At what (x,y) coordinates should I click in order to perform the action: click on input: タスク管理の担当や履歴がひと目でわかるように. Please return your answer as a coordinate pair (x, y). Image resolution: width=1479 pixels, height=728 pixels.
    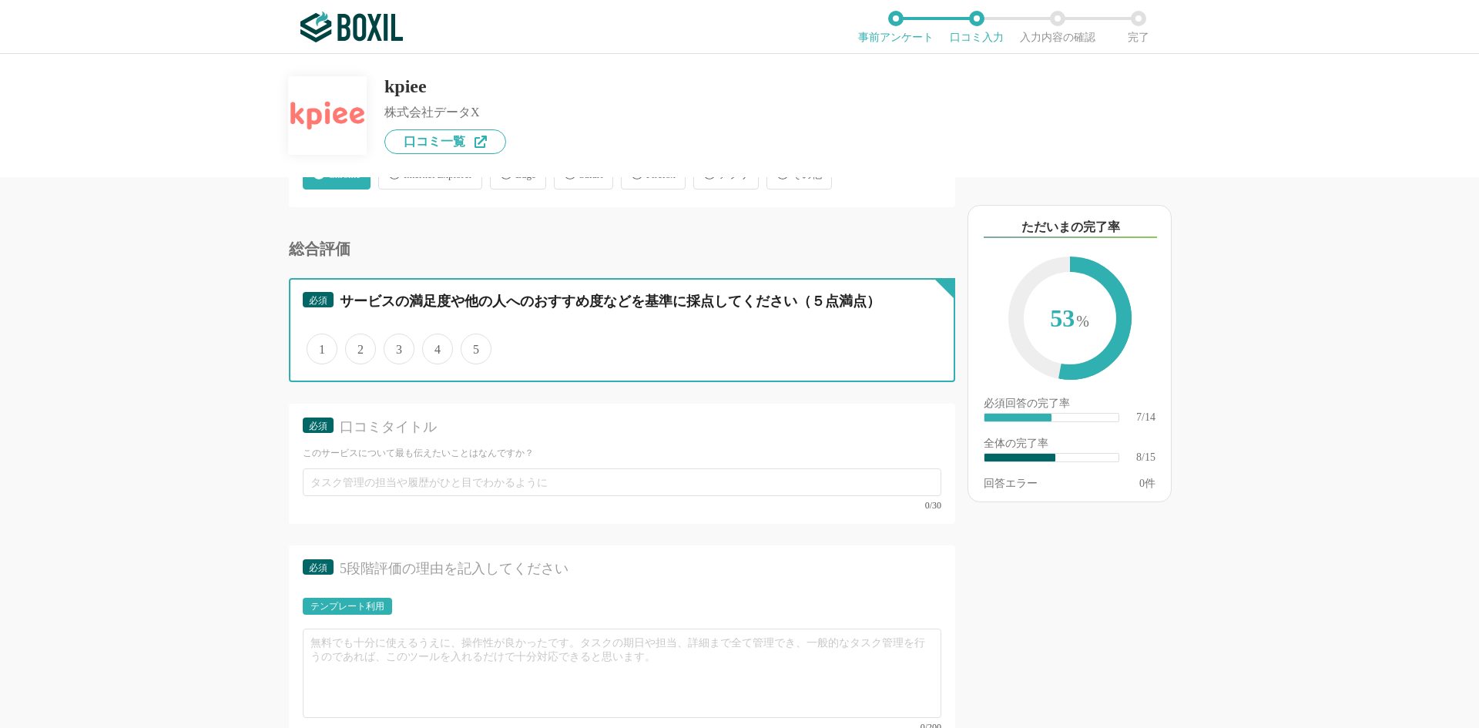
    Looking at the image, I should click on (622, 482).